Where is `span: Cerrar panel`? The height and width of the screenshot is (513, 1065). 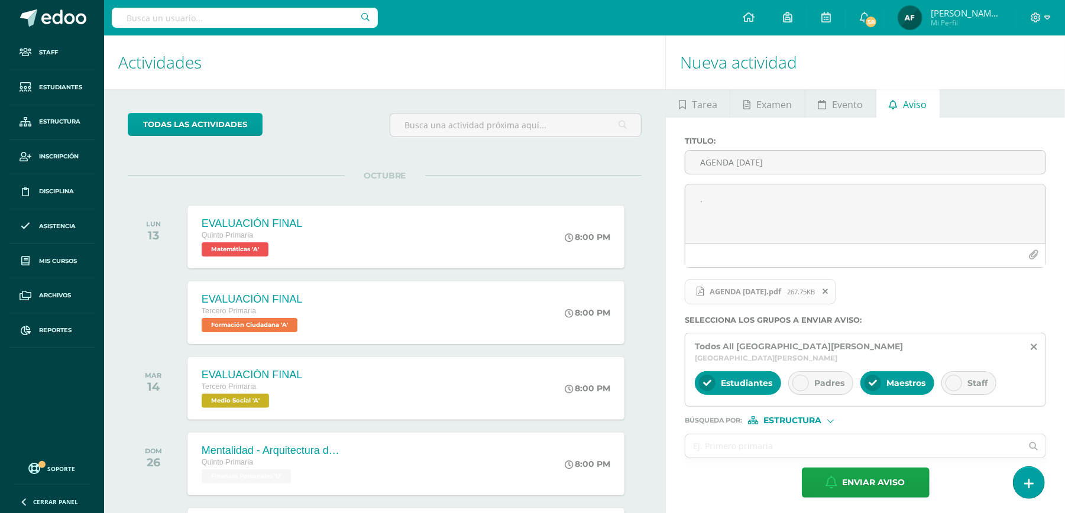 span: Cerrar panel is located at coordinates (56, 502).